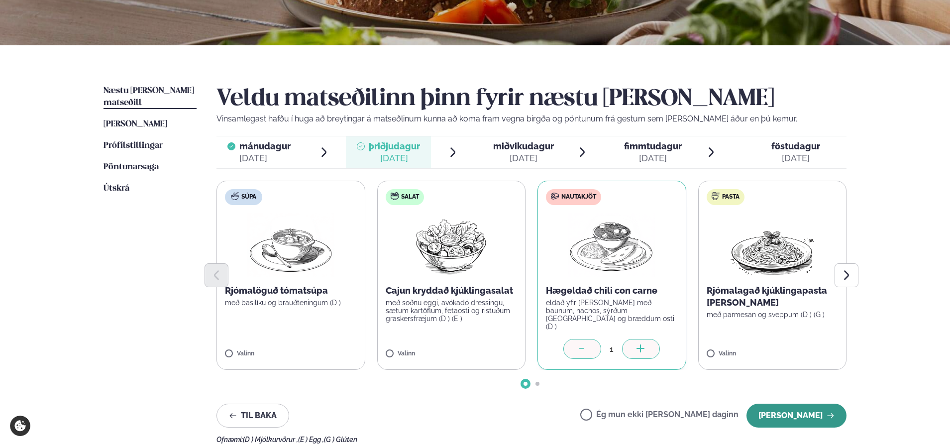 The width and height of the screenshot is (950, 446). What do you see at coordinates (451, 291) in the screenshot?
I see `p: Cajun kryddað kjúklingasalat` at bounding box center [451, 291].